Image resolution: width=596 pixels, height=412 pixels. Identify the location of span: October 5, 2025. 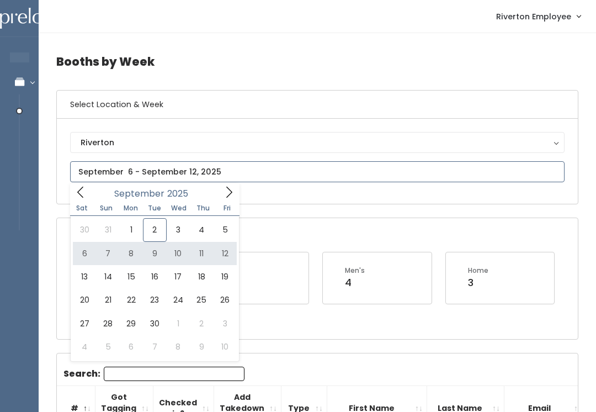
(108, 346).